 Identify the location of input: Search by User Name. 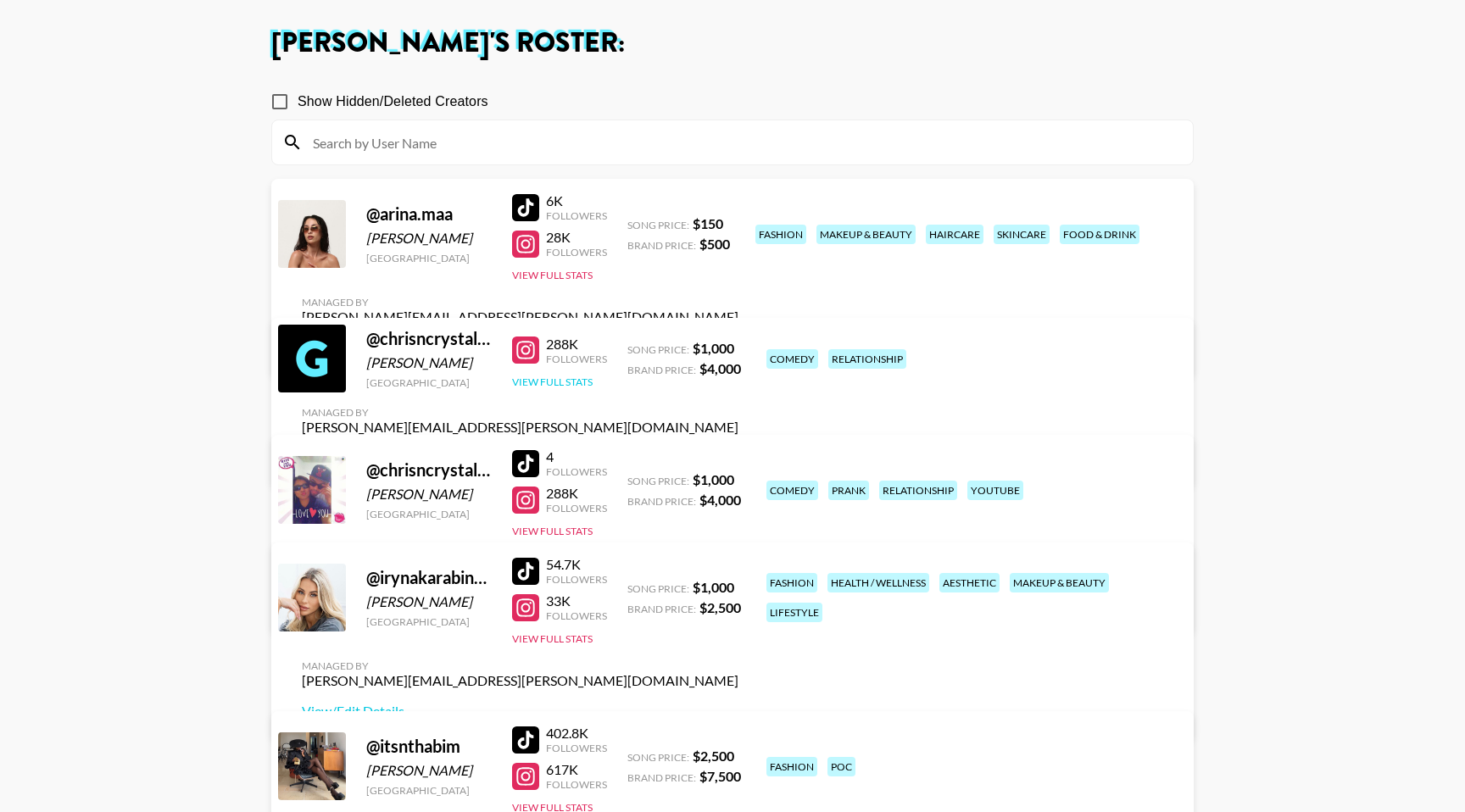
(742, 142).